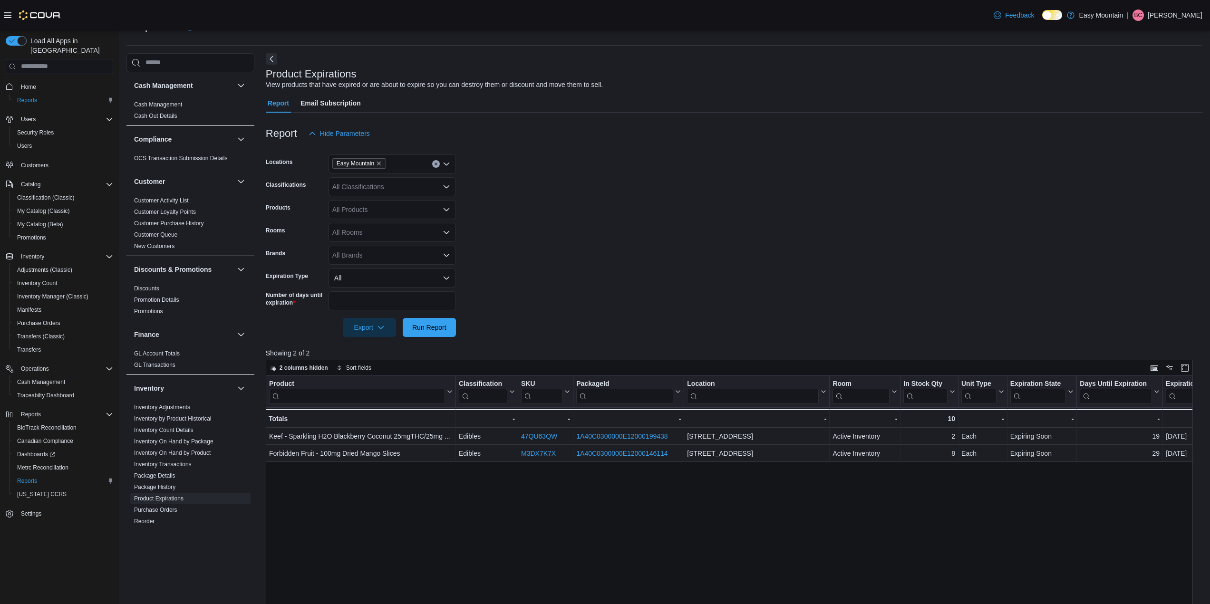 This screenshot has height=604, width=1210. What do you see at coordinates (65, 184) in the screenshot?
I see `span: Catalog` at bounding box center [65, 184].